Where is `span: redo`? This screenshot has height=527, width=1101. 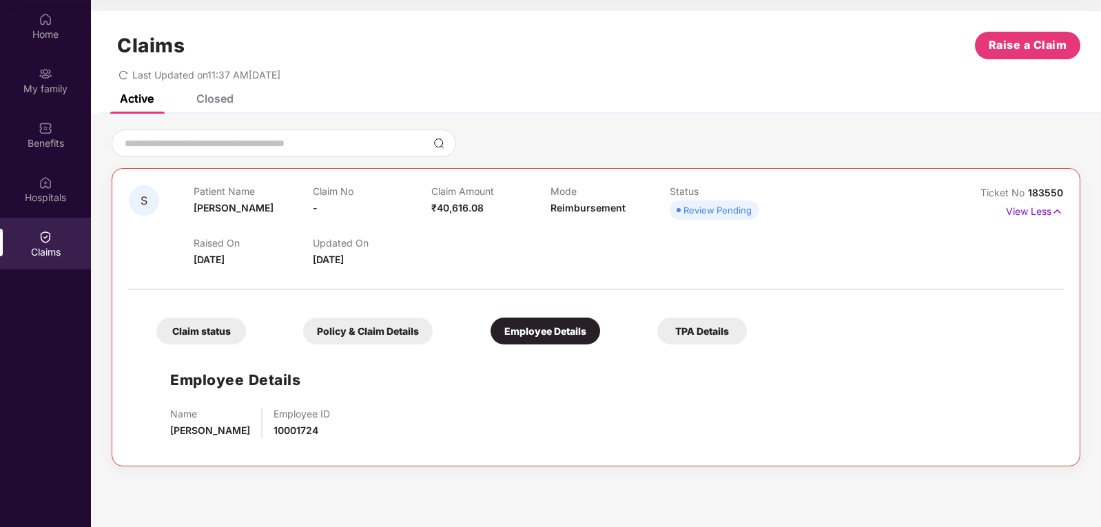 span: redo is located at coordinates (123, 74).